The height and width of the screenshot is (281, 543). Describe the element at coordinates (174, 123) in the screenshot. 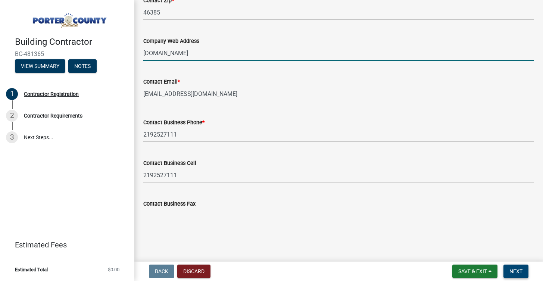

I see `label: Contact Business Phone` at that location.